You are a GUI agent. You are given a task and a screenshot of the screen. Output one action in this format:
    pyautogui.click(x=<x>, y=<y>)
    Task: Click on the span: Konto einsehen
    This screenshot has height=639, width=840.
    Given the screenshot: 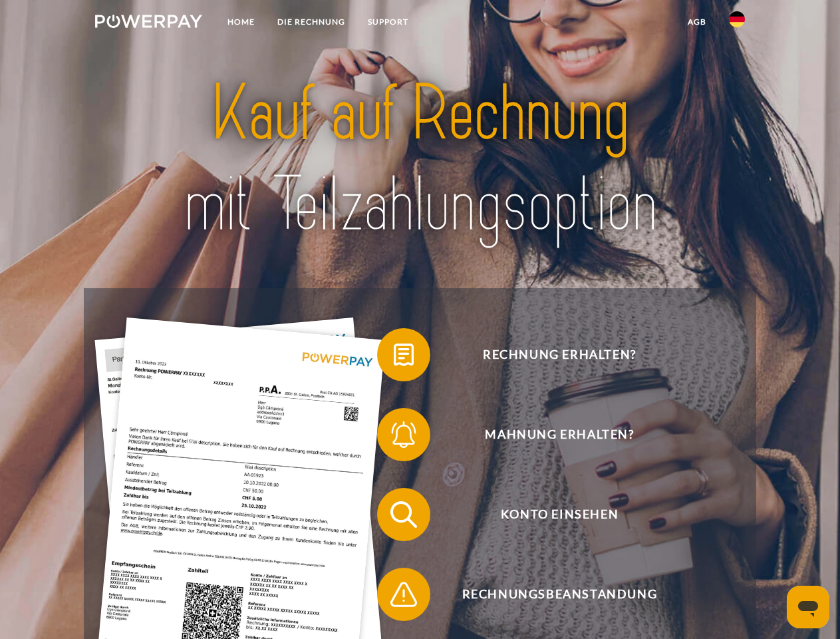 What is the action you would take?
    pyautogui.click(x=559, y=514)
    